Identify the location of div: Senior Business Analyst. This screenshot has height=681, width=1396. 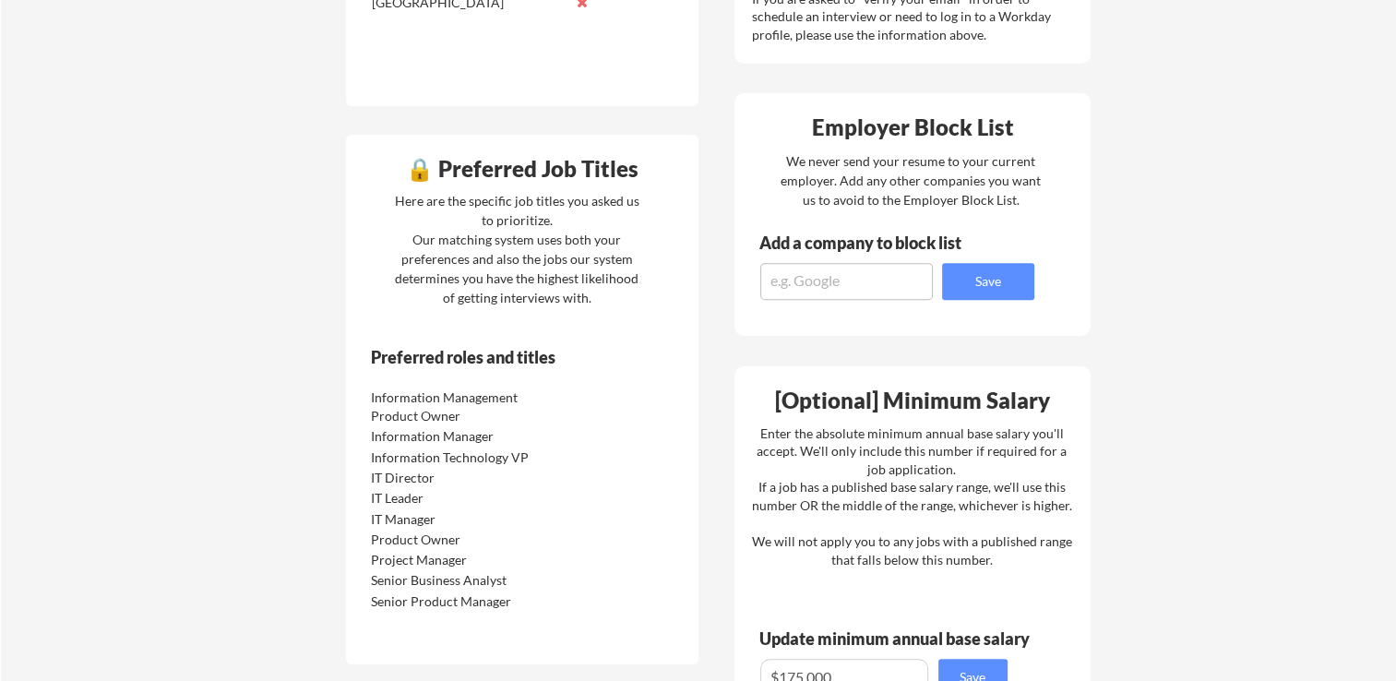
(468, 580).